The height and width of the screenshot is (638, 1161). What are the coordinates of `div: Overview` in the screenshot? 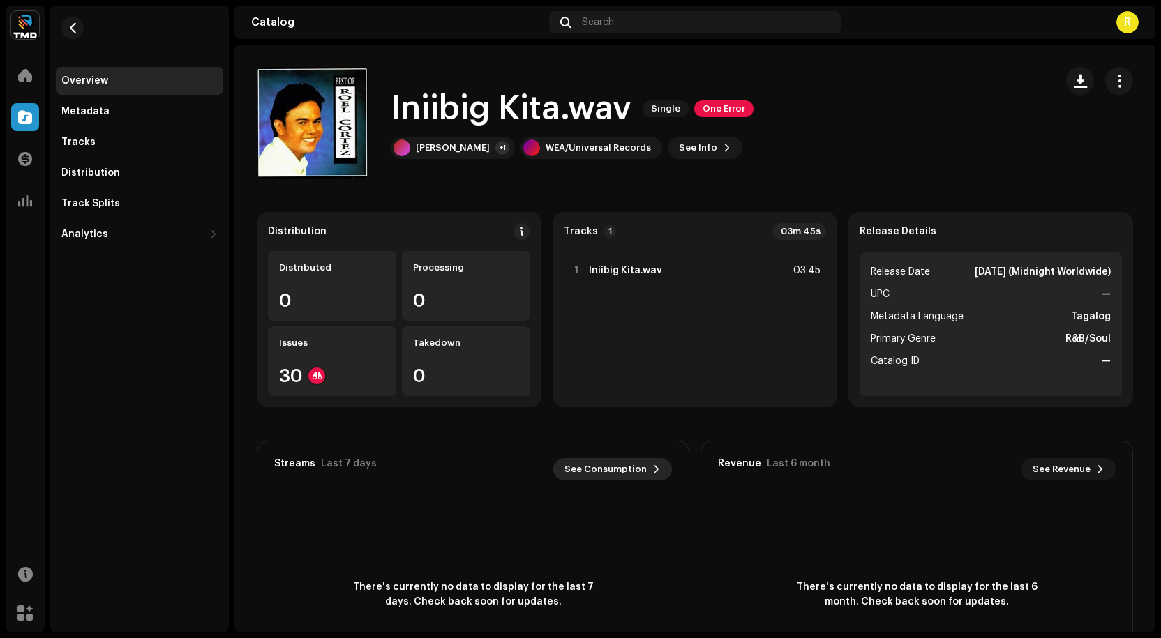 It's located at (84, 81).